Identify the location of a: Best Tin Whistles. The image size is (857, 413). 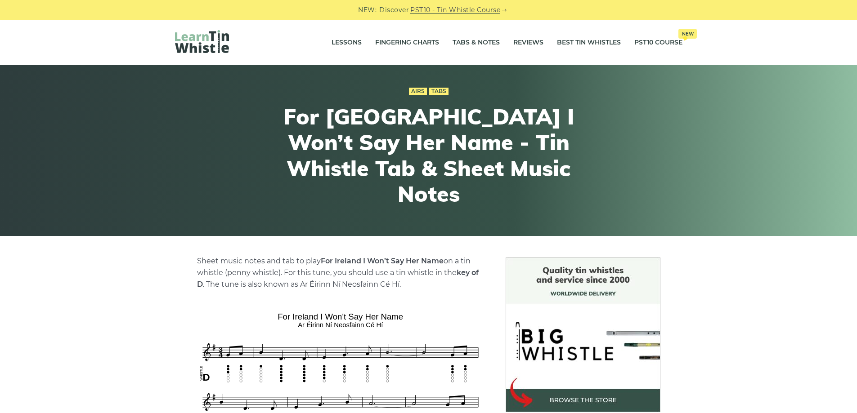
(589, 43).